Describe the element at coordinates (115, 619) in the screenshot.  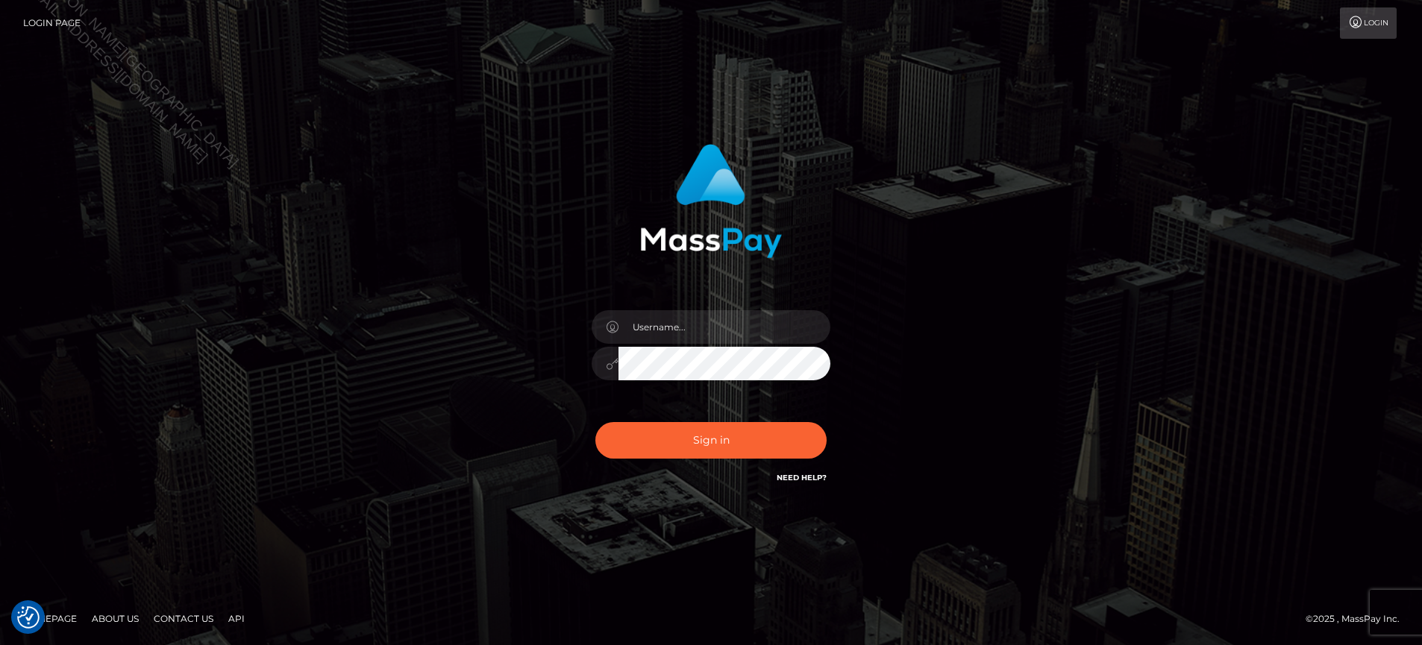
I see `a: About Us` at that location.